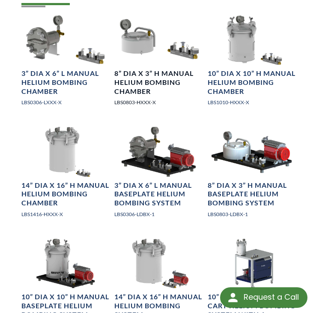 Image resolution: width=322 pixels, height=313 pixels. Describe the element at coordinates (252, 40) in the screenshot. I see `img: 10" x 10" Bombing Chamber` at that location.